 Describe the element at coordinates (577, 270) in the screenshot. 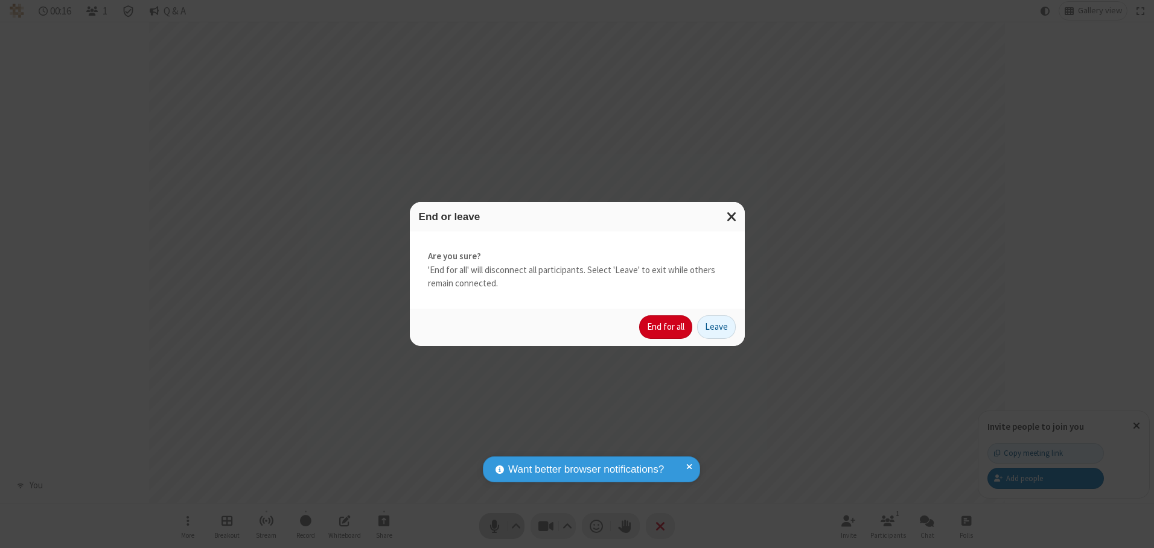

I see `div: 'End for all' will disconnect all participants. Select 'Leave' to exit while others remain connec...` at that location.